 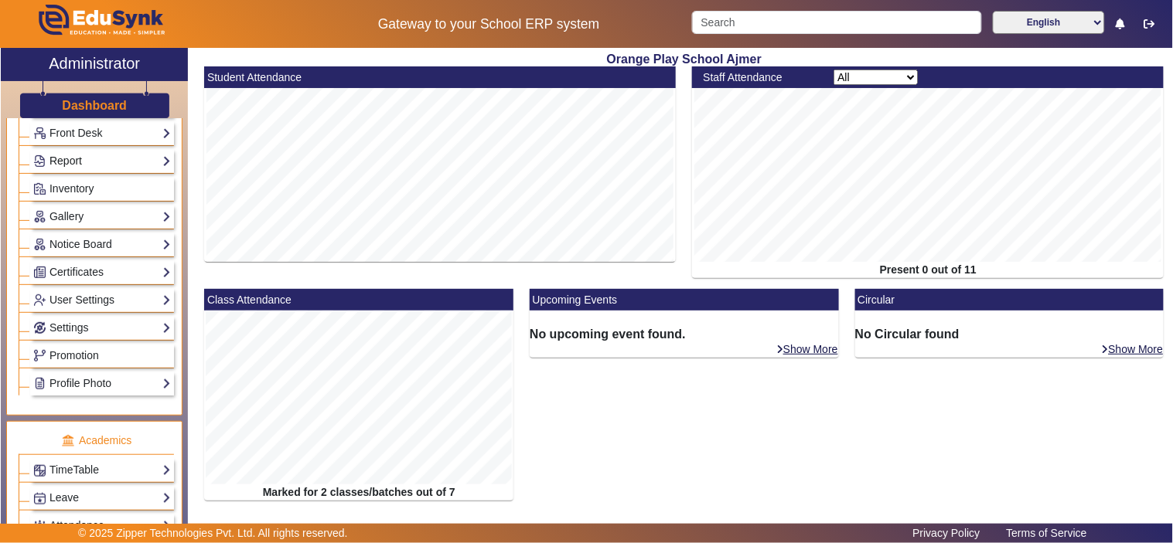 What do you see at coordinates (1010, 300) in the screenshot?
I see `mat-card-header: Circular` at bounding box center [1010, 300].